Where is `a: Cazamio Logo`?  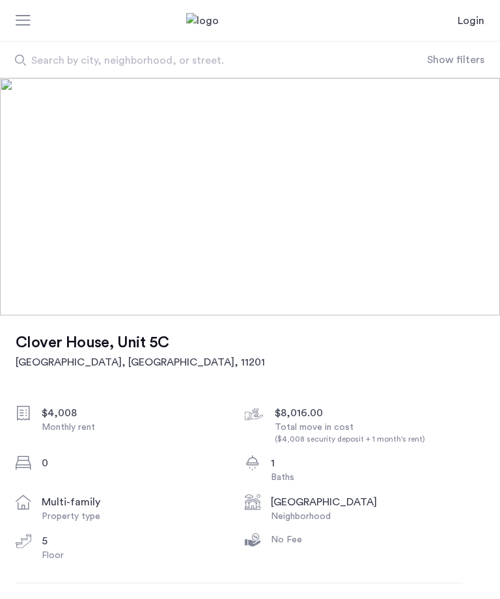
a: Cazamio Logo is located at coordinates (250, 21).